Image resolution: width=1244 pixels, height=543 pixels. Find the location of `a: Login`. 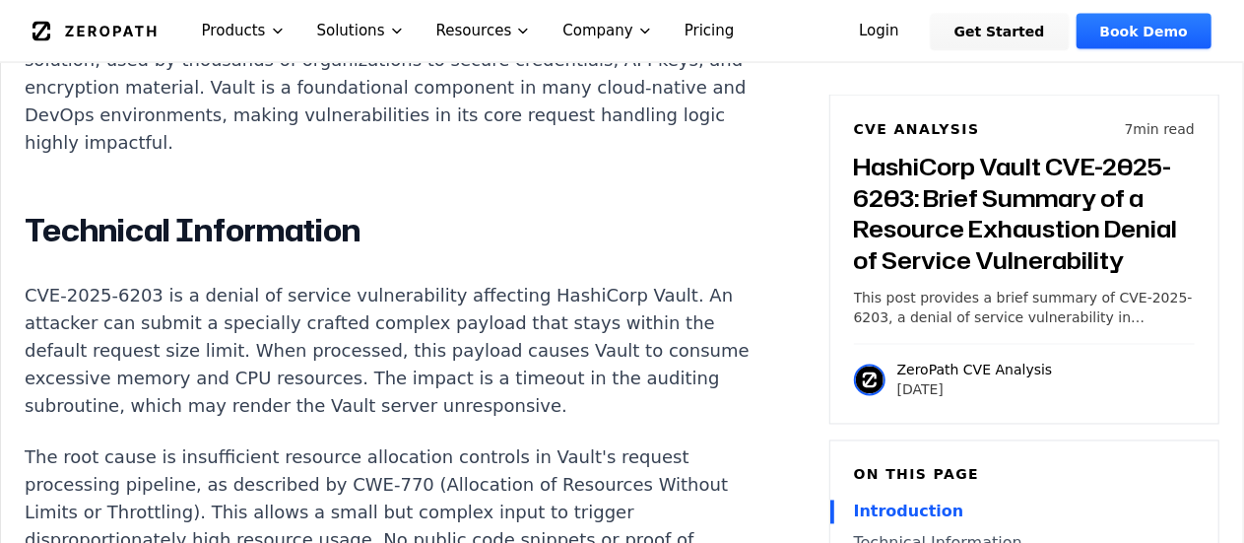

a: Login is located at coordinates (879, 32).